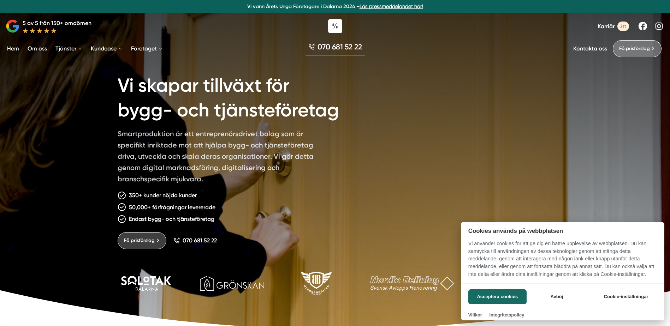  I want to click on button: Cookie-inställningar, so click(626, 297).